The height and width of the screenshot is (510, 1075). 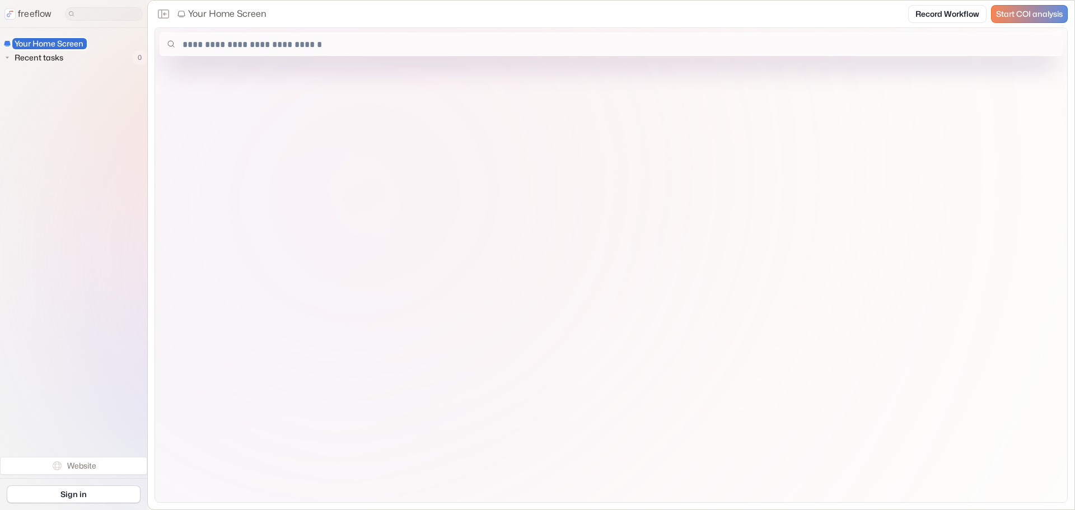 I want to click on nav: breadcrumb, so click(x=222, y=14).